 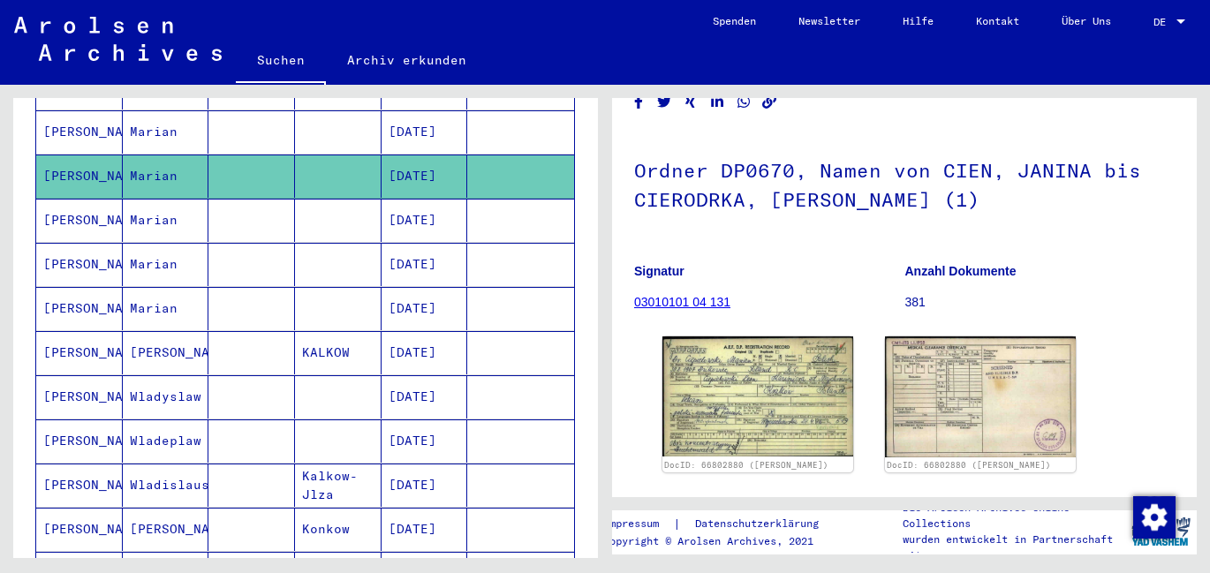 I want to click on button: Share on Facebook, so click(x=638, y=102).